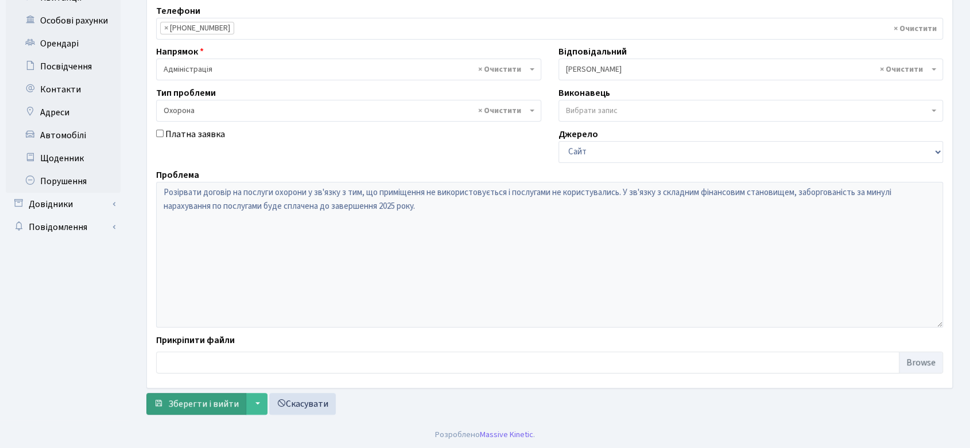 The width and height of the screenshot is (970, 448). I want to click on li: (067) 234-83-04, so click(197, 28).